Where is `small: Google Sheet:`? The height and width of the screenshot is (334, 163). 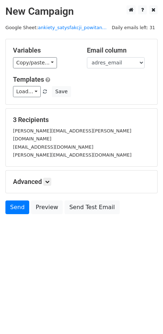 small: Google Sheet: is located at coordinates (56, 27).